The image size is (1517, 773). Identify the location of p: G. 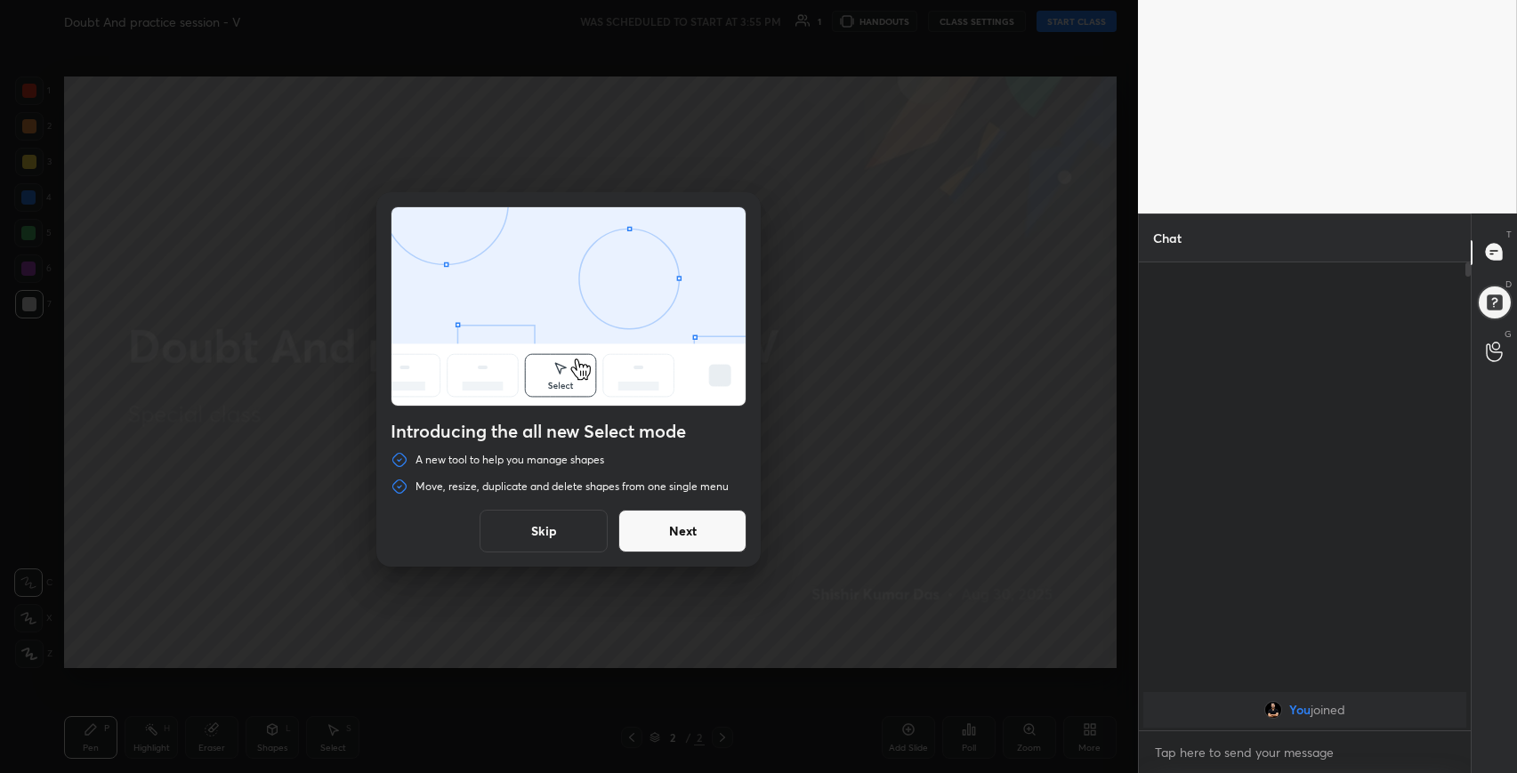
(1508, 334).